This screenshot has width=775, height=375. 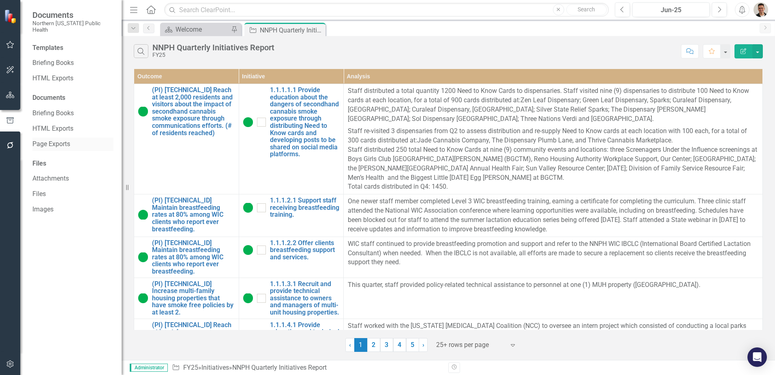 What do you see at coordinates (149, 367) in the screenshot?
I see `span: Administrator` at bounding box center [149, 367].